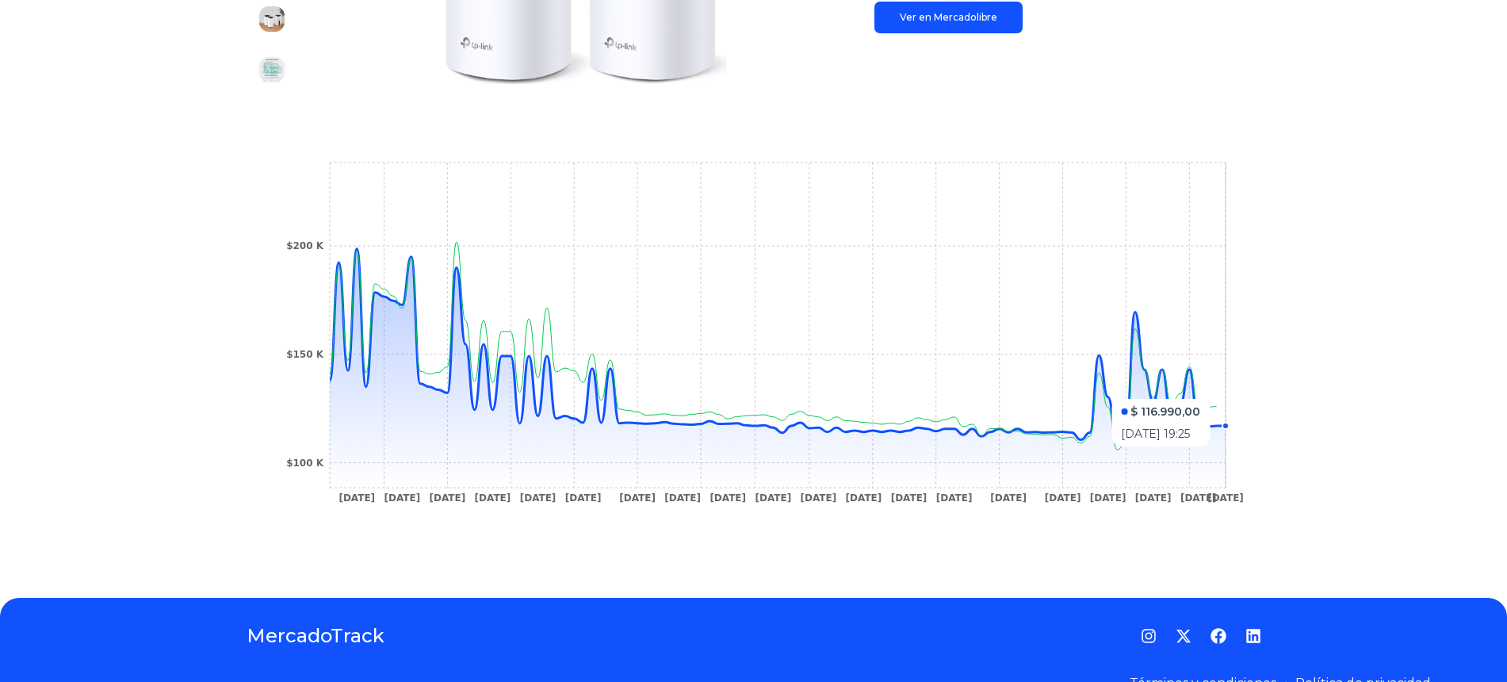 The height and width of the screenshot is (682, 1507). I want to click on a: MercadoTrack, so click(315, 636).